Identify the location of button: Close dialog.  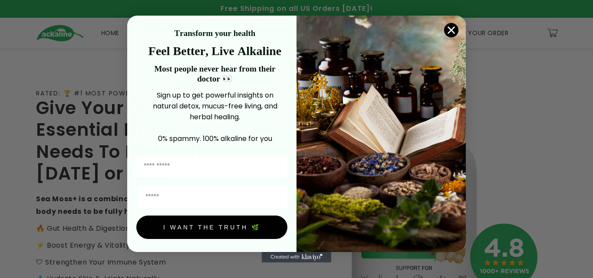
(451, 30).